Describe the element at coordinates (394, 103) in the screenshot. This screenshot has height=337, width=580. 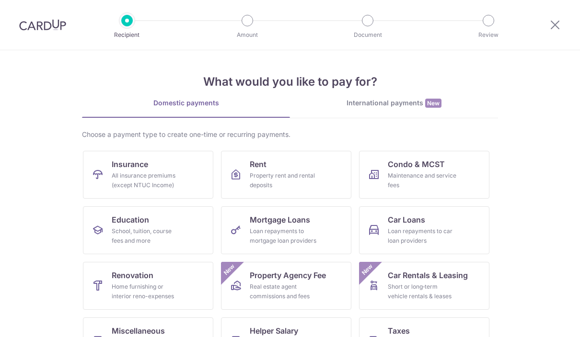
I see `div: International payments` at that location.